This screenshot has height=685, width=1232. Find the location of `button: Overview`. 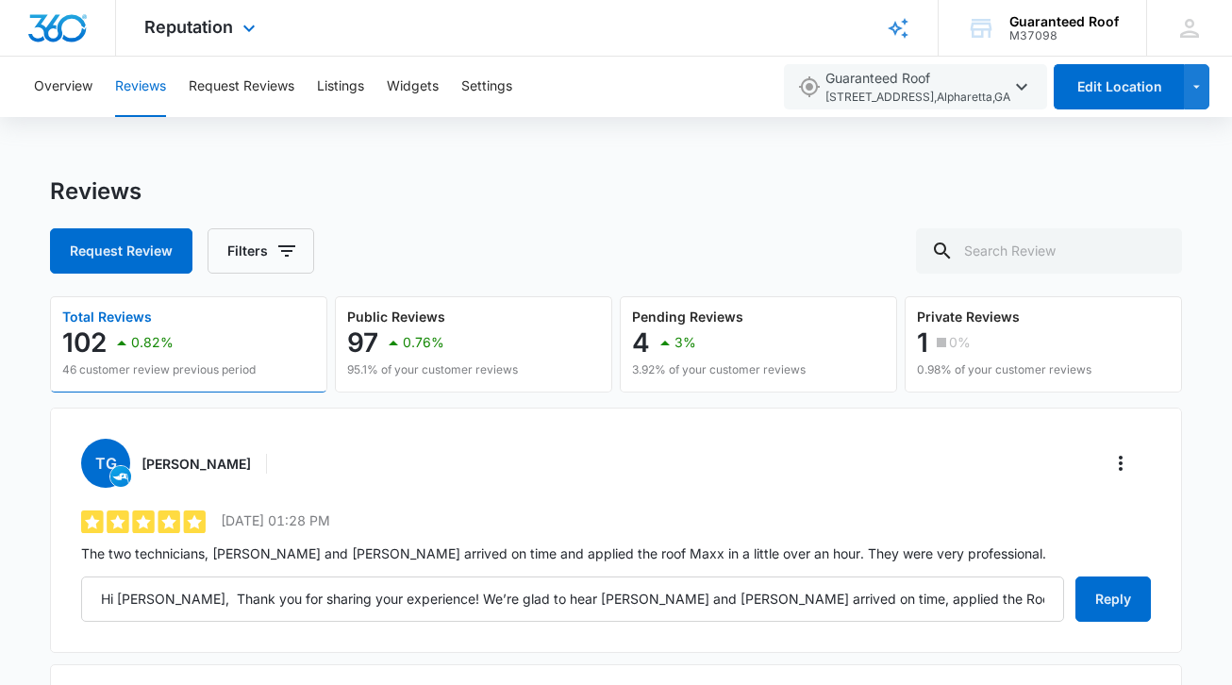

button: Overview is located at coordinates (63, 87).